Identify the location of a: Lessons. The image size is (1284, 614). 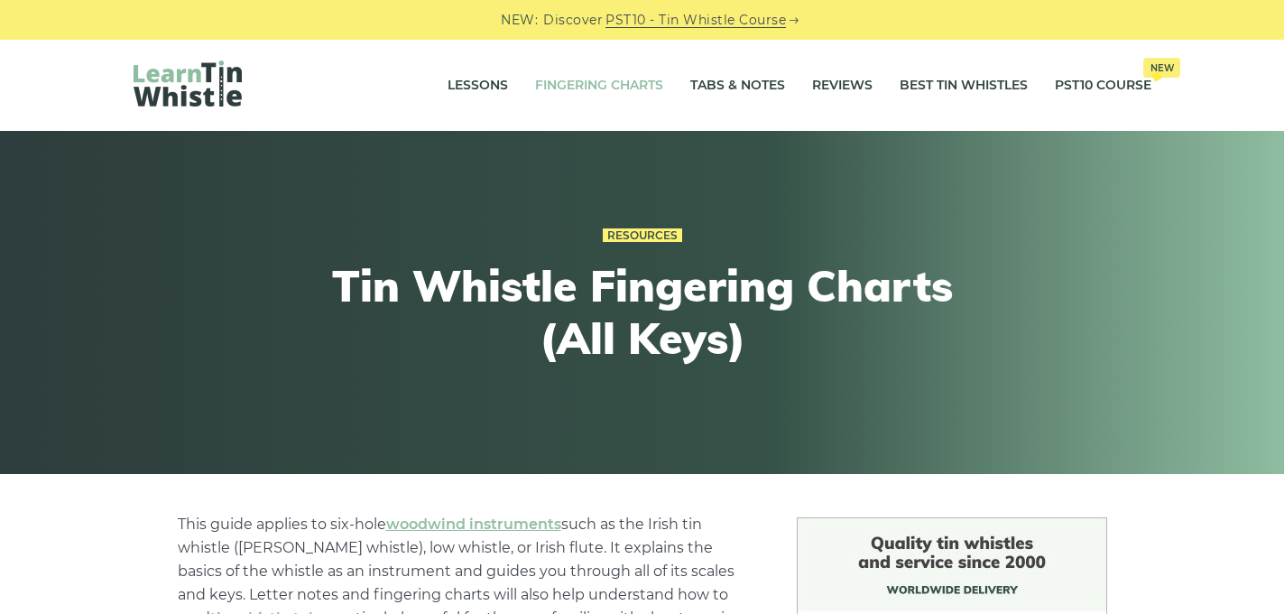
(477, 86).